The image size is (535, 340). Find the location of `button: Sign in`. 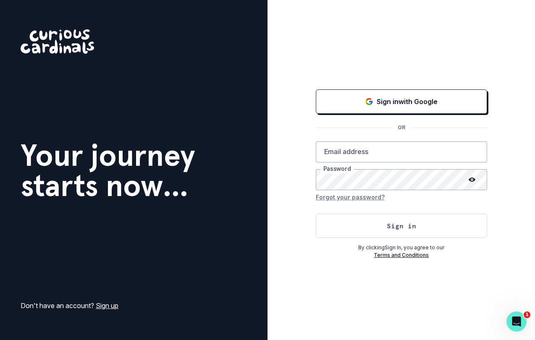

button: Sign in is located at coordinates (401, 226).